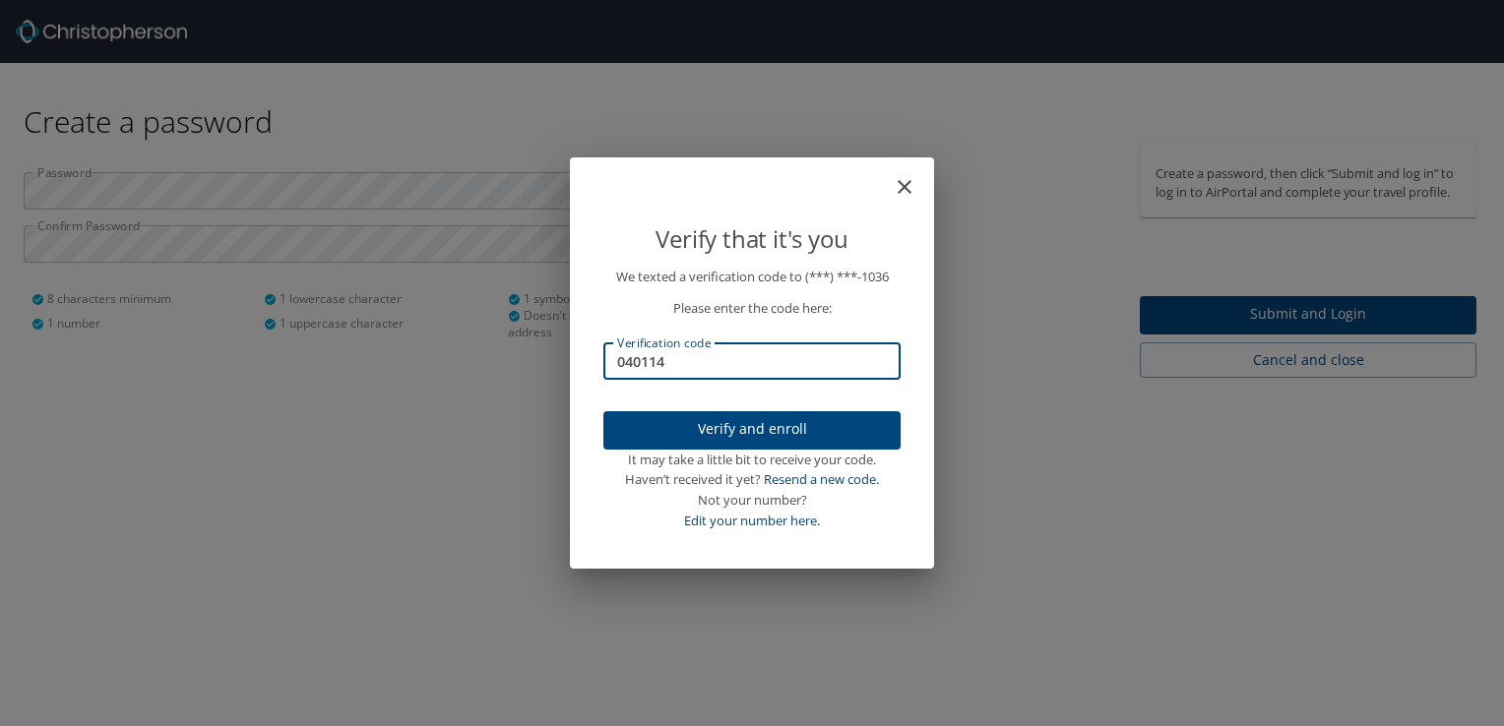  I want to click on a: Resend a new code., so click(821, 479).